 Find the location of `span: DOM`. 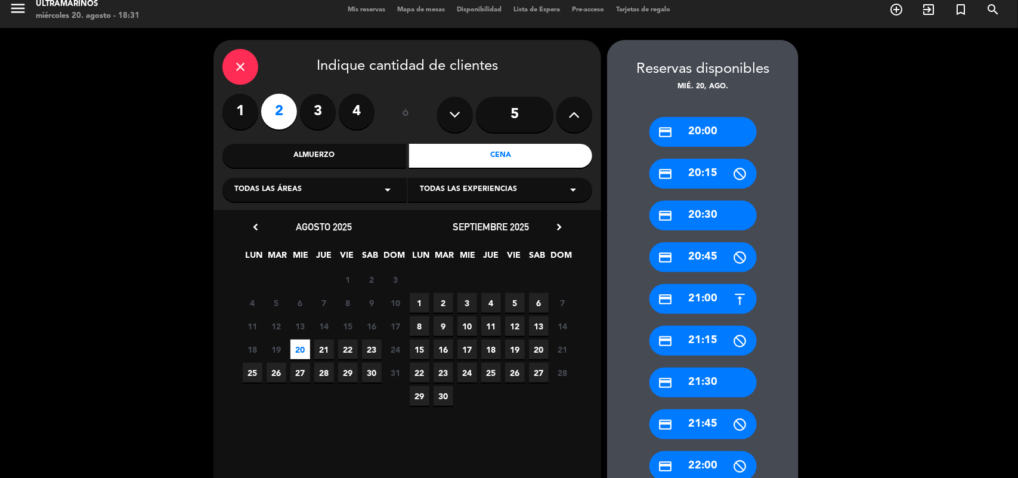

span: DOM is located at coordinates (393, 258).